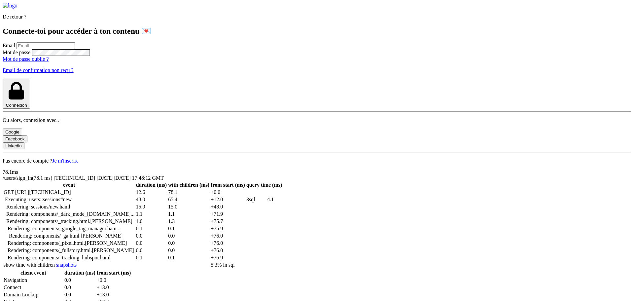  What do you see at coordinates (10, 6) in the screenshot?
I see `img: logo` at bounding box center [10, 6].